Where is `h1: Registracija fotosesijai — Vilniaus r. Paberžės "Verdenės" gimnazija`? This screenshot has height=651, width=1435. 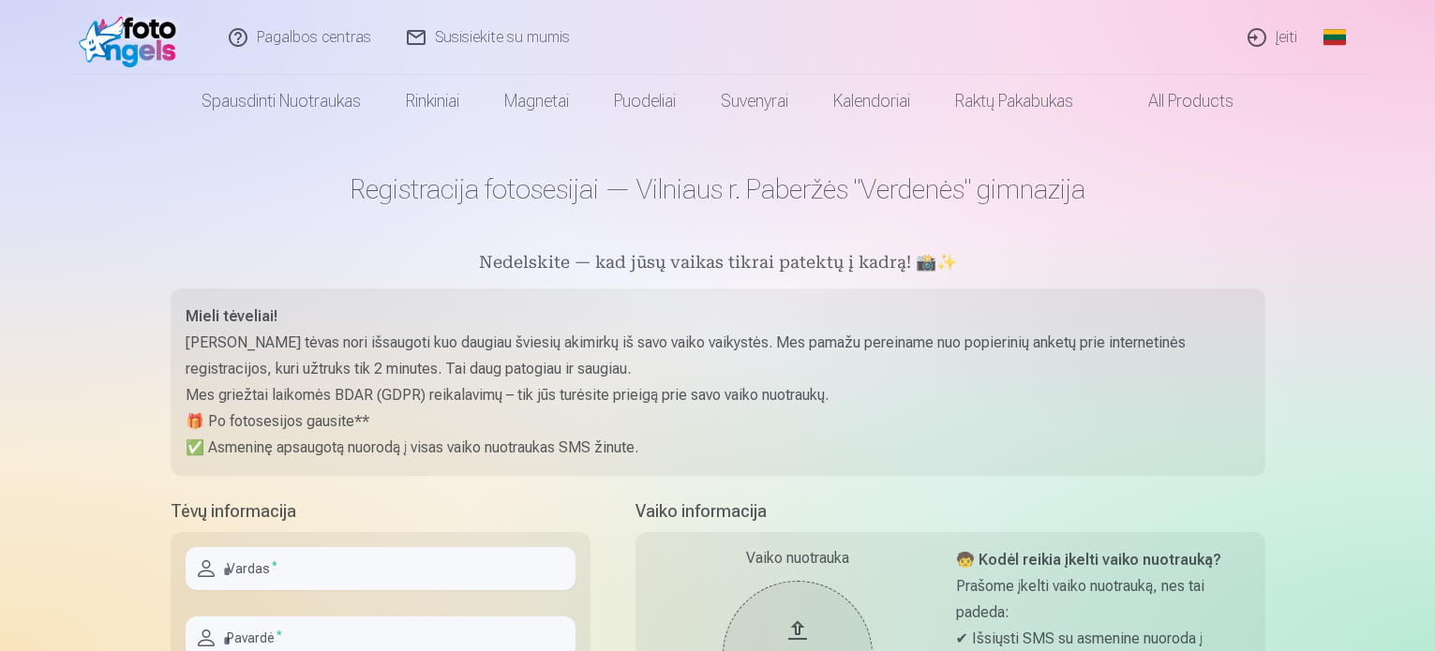
h1: Registracija fotosesijai — Vilniaus r. Paberžės "Verdenės" gimnazija is located at coordinates (718, 189).